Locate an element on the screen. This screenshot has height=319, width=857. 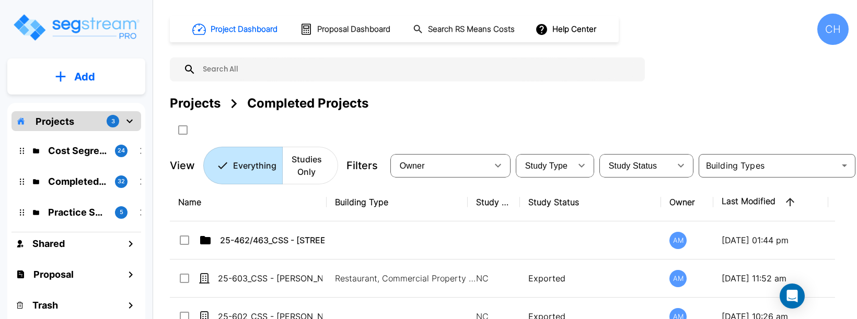
h1: Shared is located at coordinates (49, 244).